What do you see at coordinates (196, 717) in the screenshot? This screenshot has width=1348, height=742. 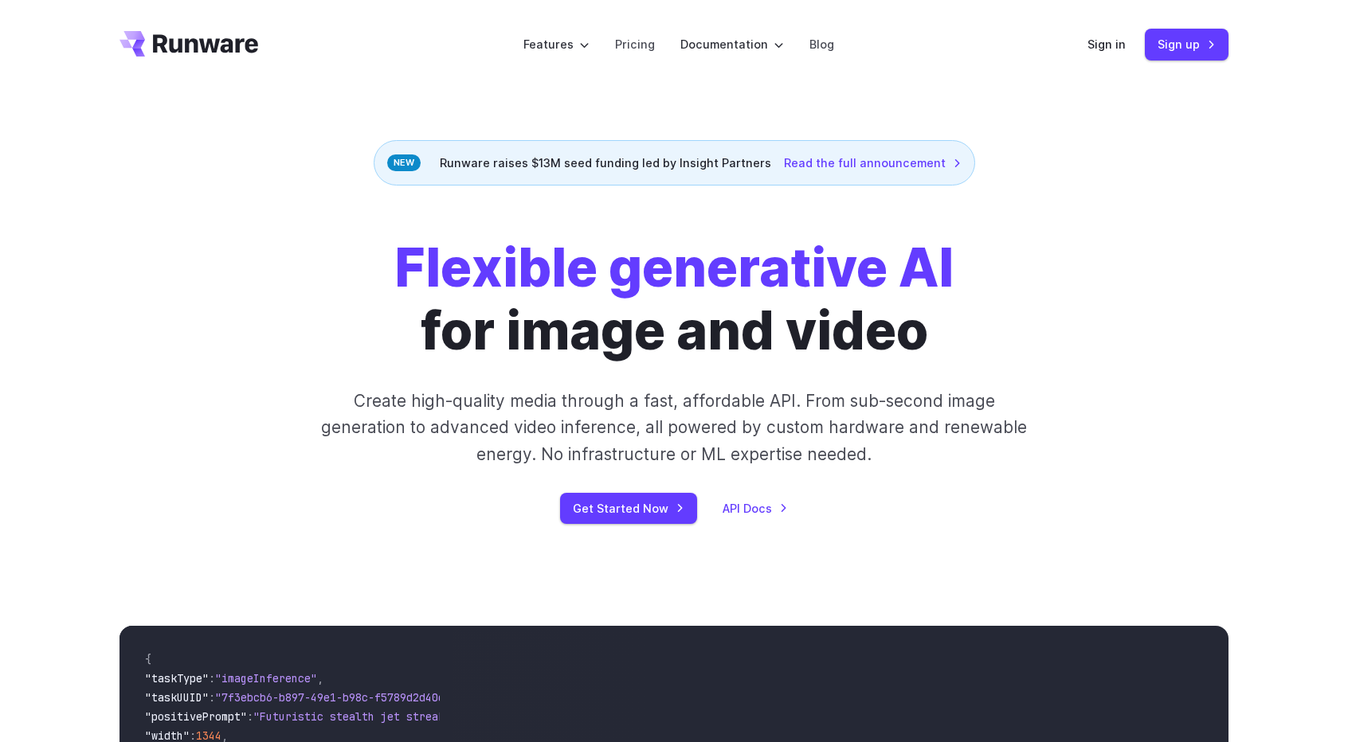 I see `span: "positivePrompt"` at bounding box center [196, 717].